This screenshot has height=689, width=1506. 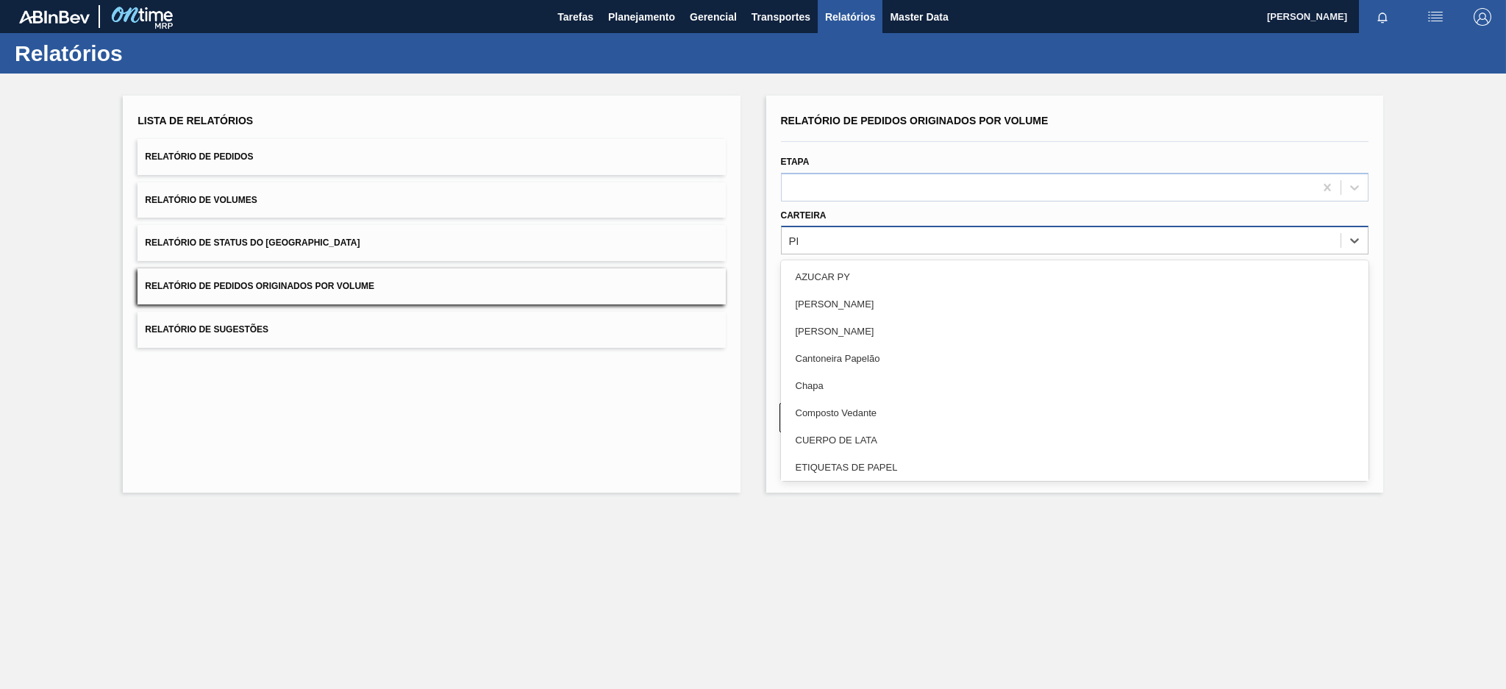 I want to click on span: Master Data, so click(x=918, y=17).